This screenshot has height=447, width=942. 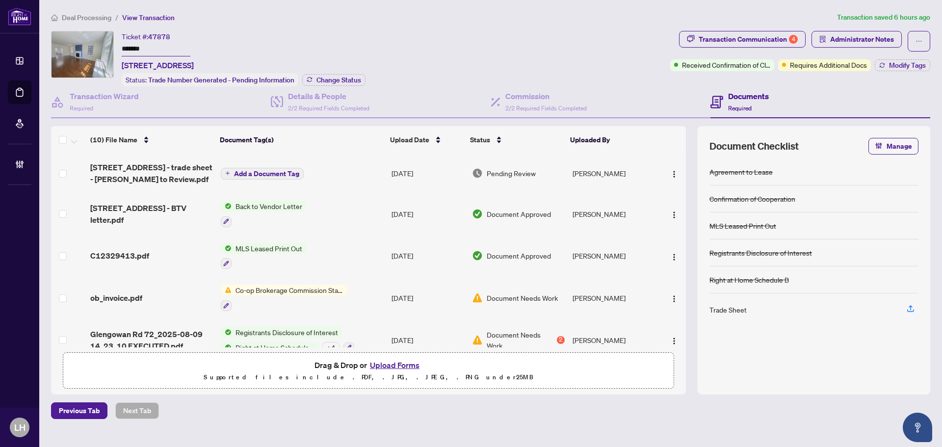 What do you see at coordinates (269, 248) in the screenshot?
I see `span: MLS Leased Print Out` at bounding box center [269, 248].